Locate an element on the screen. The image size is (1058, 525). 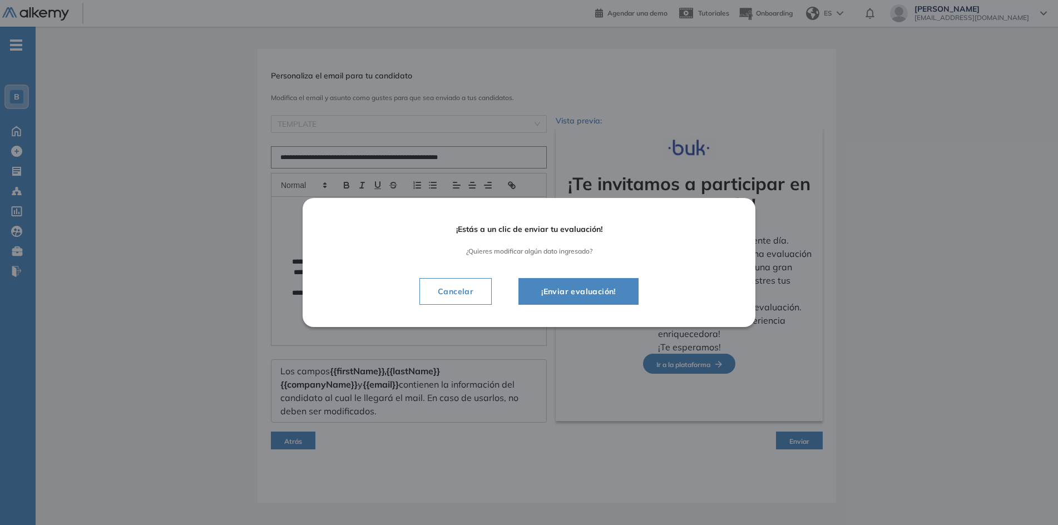
span: ¡Estás a un clic de enviar tu evaluación! is located at coordinates (529, 229).